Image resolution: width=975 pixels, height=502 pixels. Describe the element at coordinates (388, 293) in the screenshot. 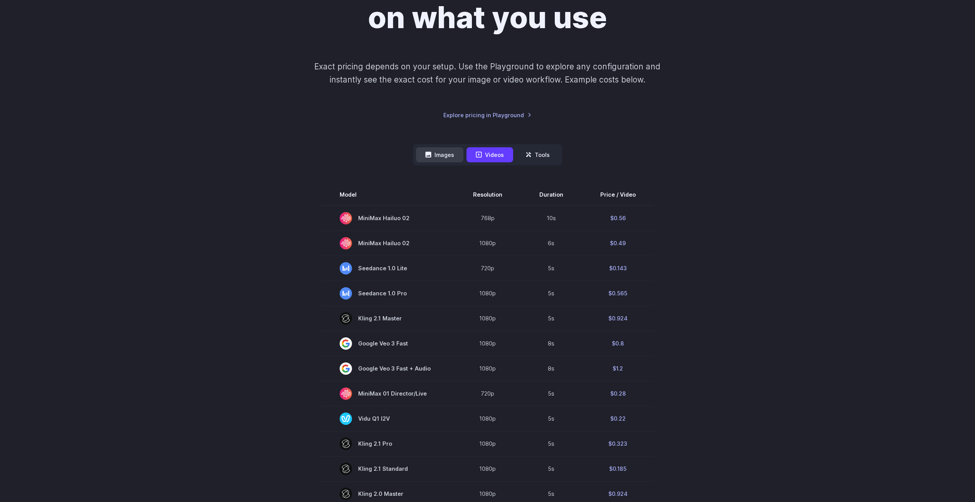

I see `span: Seedance 1.0 Pro` at that location.